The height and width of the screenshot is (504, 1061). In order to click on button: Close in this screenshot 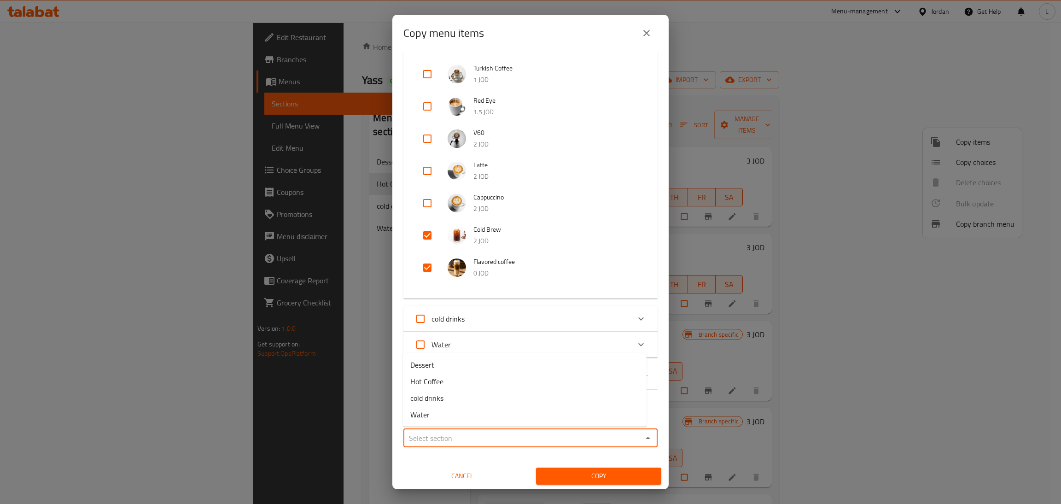, I will do `click(648, 438)`.